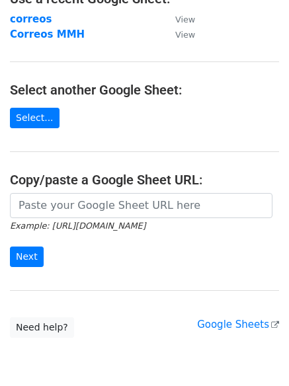 The width and height of the screenshot is (289, 386). I want to click on a: Correos MMH, so click(47, 34).